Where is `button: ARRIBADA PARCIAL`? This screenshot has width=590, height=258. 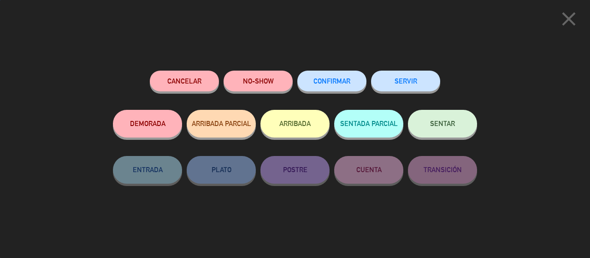 button: ARRIBADA PARCIAL is located at coordinates (221, 124).